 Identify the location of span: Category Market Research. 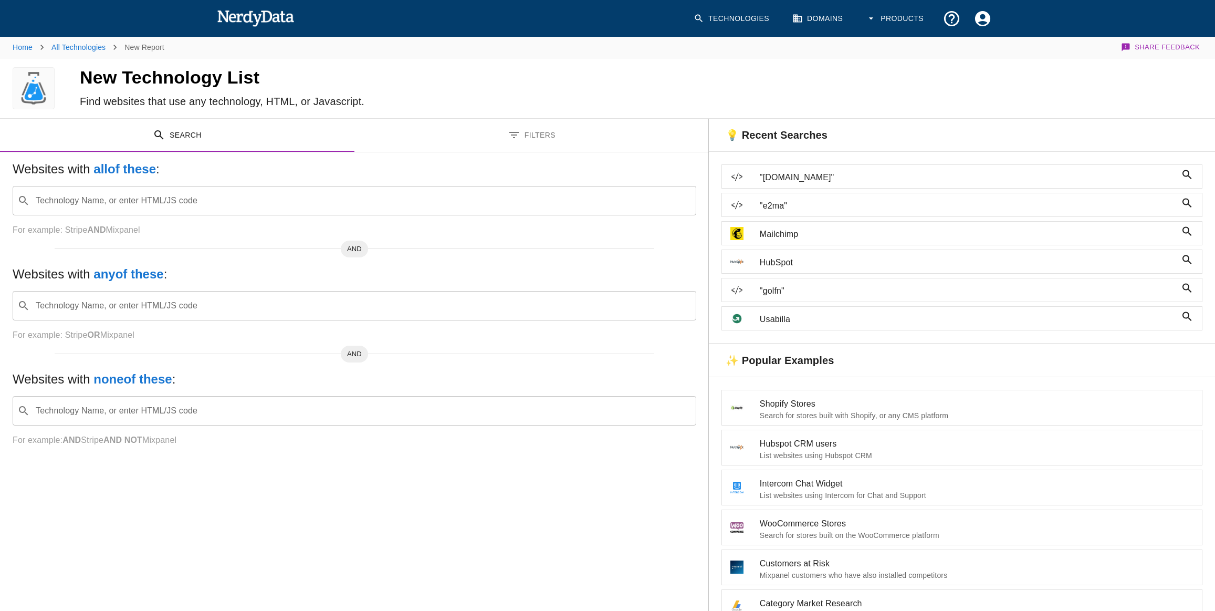
(977, 603).